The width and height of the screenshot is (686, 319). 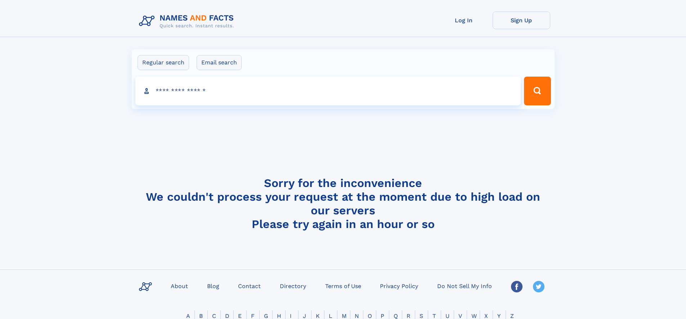 What do you see at coordinates (517, 287) in the screenshot?
I see `img: Facebook` at bounding box center [517, 287].